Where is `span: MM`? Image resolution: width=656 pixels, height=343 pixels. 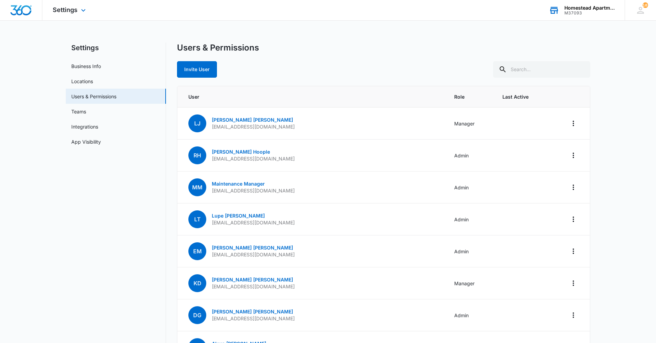 span: MM is located at coordinates (197, 188).